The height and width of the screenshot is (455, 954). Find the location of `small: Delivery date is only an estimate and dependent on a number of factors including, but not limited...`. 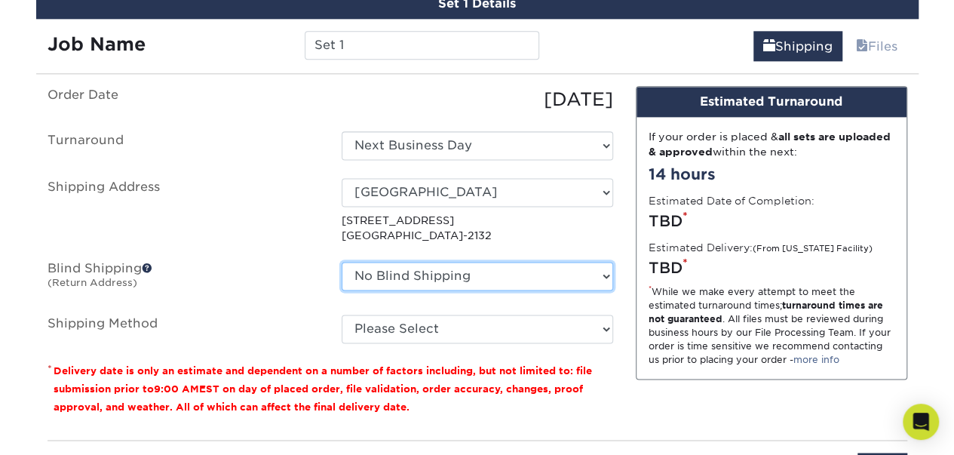

small: Delivery date is only an estimate and dependent on a number of factors including, but not limited... is located at coordinates (323, 388).